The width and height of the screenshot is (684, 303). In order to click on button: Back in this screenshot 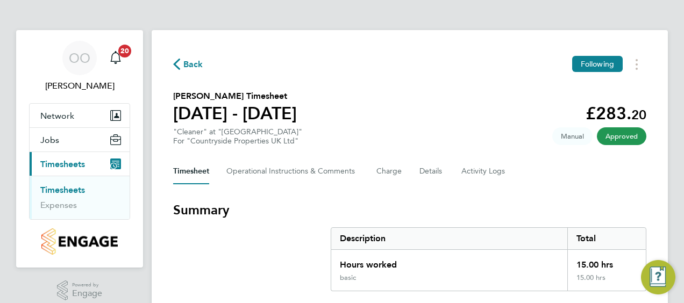, I will do `click(188, 64)`.